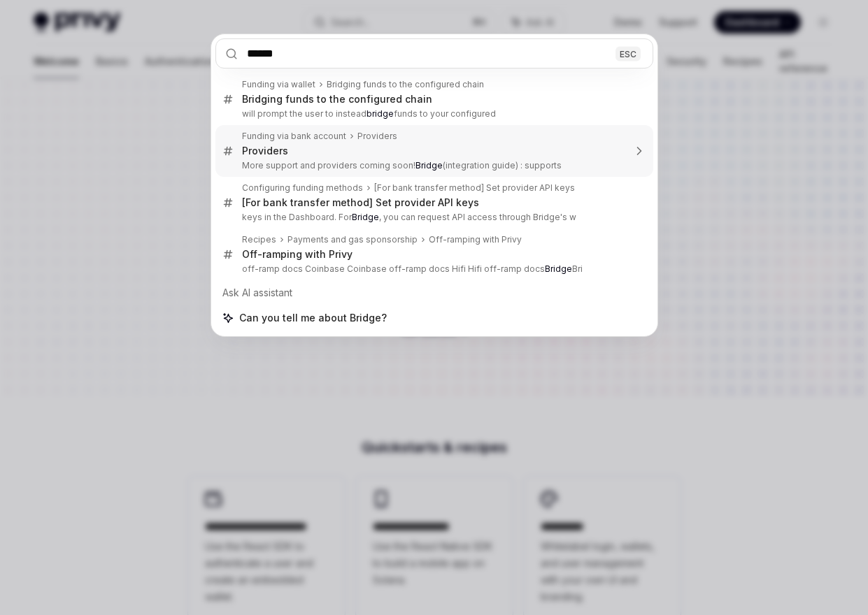 The image size is (868, 615). Describe the element at coordinates (352, 240) in the screenshot. I see `div: Payments and gas sponsorship` at that location.